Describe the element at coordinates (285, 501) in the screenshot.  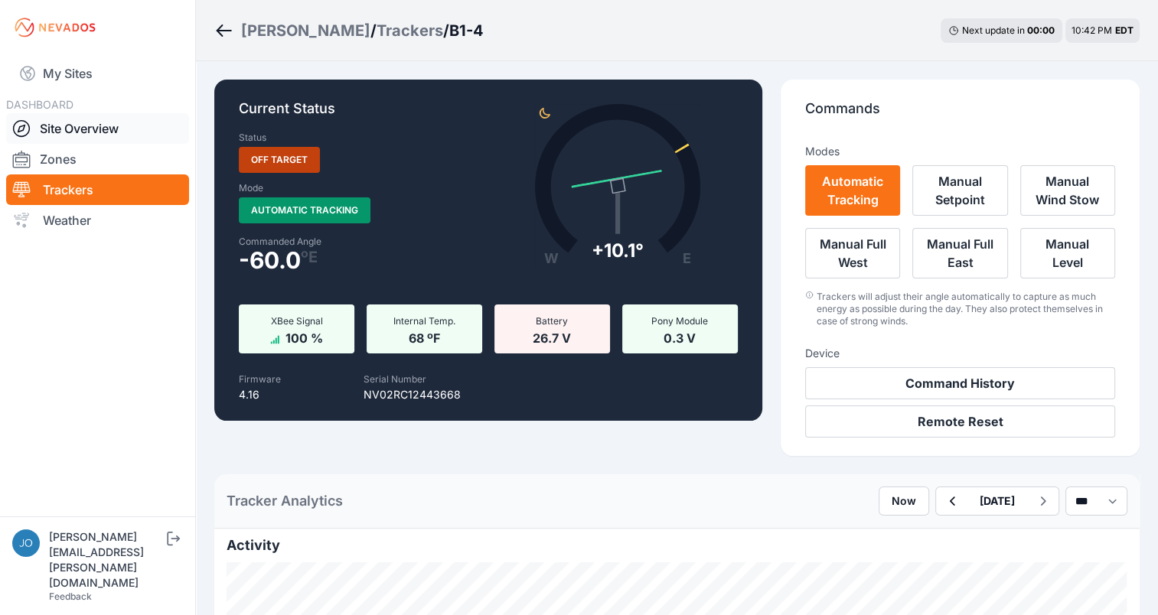
I see `h2: Tracker Analytics` at that location.